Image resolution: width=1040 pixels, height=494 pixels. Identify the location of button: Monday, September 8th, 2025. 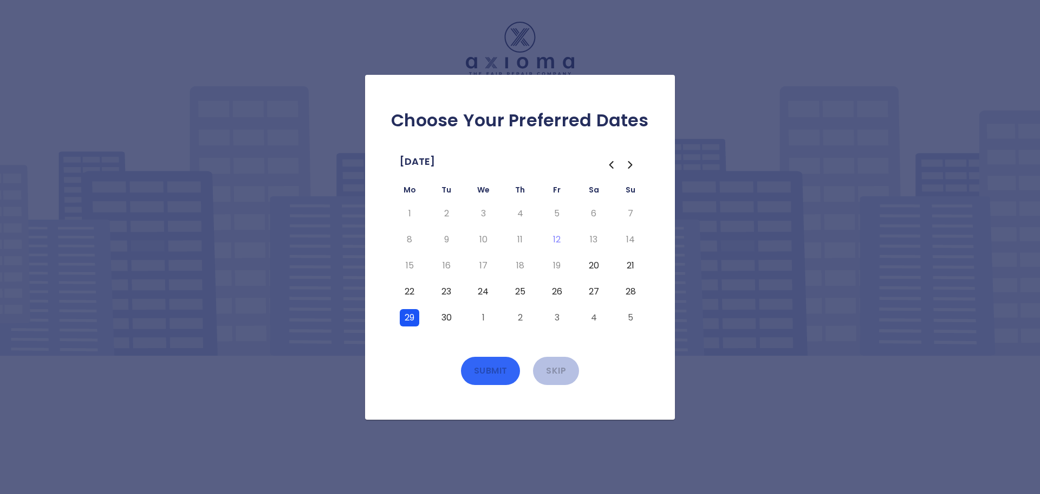
(410, 239).